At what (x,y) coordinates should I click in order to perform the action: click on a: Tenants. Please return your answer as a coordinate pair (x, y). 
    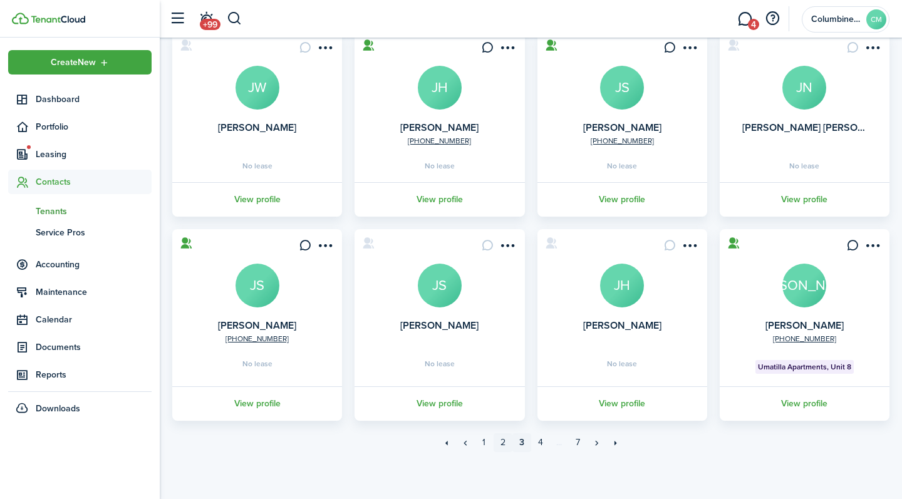
    Looking at the image, I should click on (80, 211).